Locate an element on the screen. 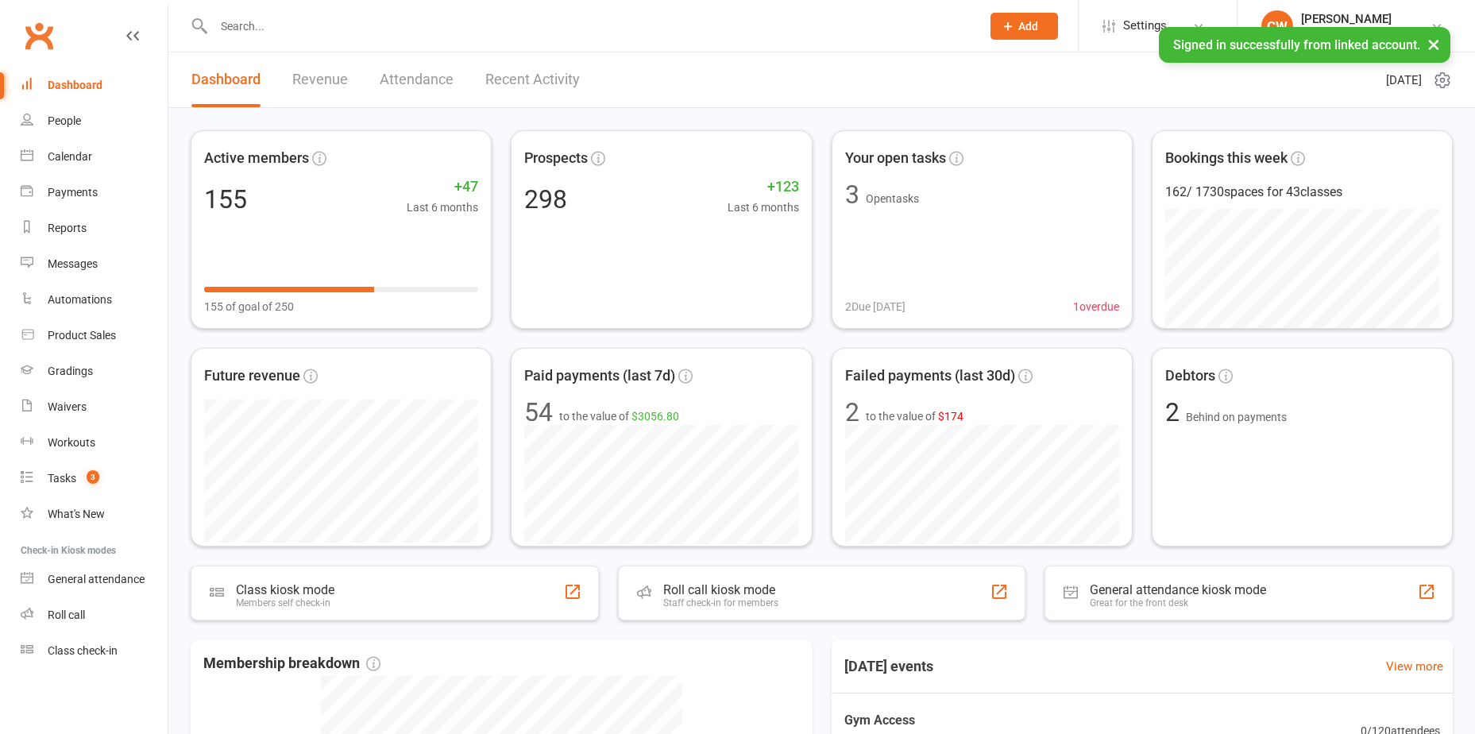 The height and width of the screenshot is (734, 1475). a: Tasks 3 is located at coordinates (94, 478).